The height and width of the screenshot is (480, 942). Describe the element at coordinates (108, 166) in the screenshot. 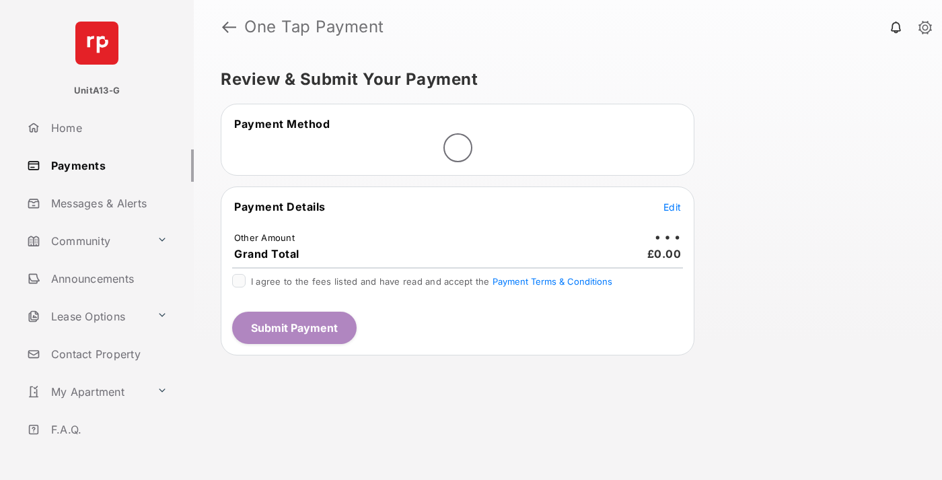

I see `a: Payments` at that location.